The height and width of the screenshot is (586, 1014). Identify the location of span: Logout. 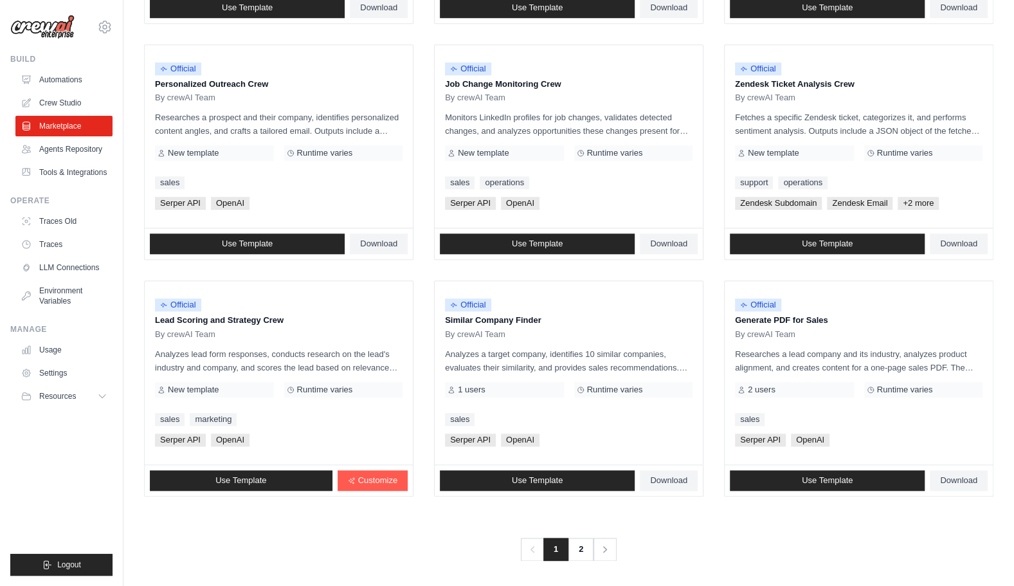
(69, 565).